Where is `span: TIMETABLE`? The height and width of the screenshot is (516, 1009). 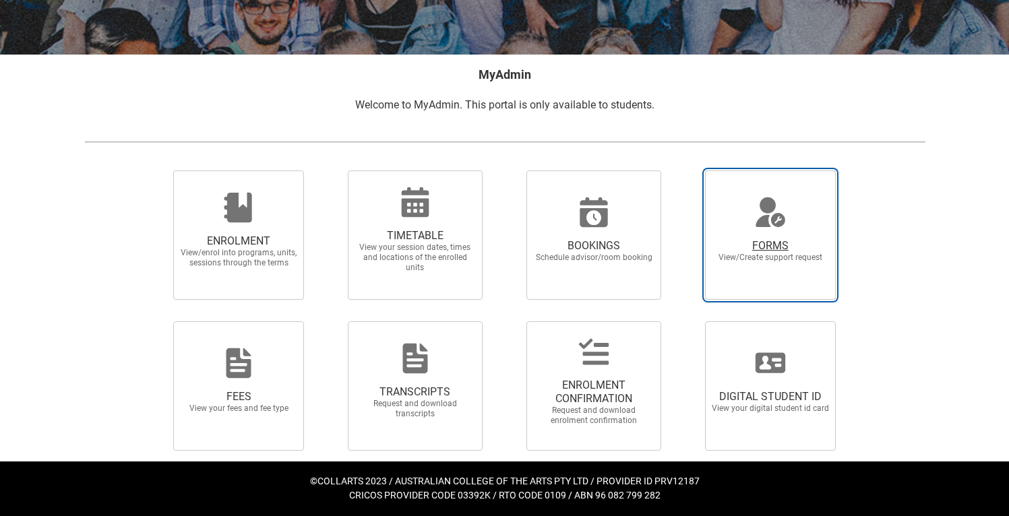 span: TIMETABLE is located at coordinates (415, 236).